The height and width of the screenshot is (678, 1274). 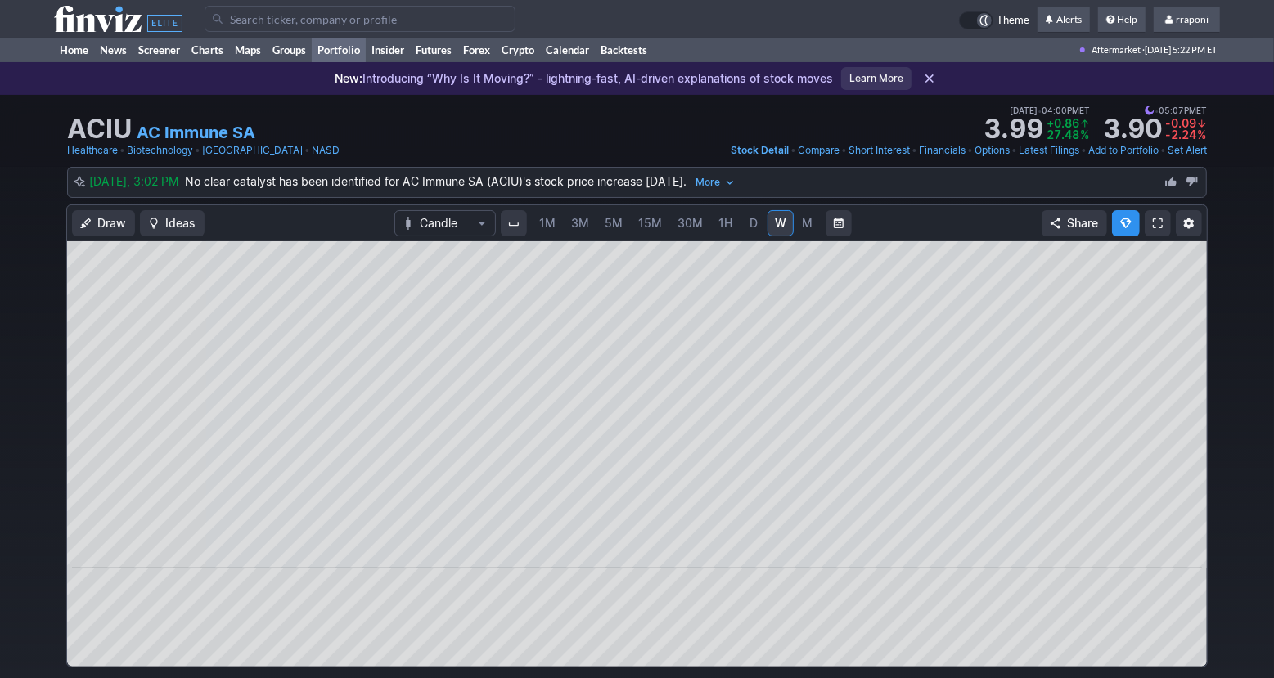 I want to click on span: rraponi, so click(x=1192, y=19).